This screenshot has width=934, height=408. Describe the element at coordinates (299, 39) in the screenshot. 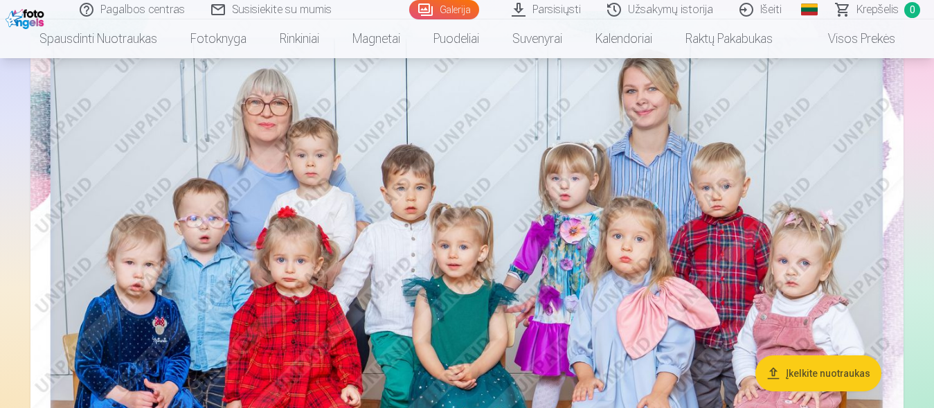

I see `a: Rinkiniai` at that location.